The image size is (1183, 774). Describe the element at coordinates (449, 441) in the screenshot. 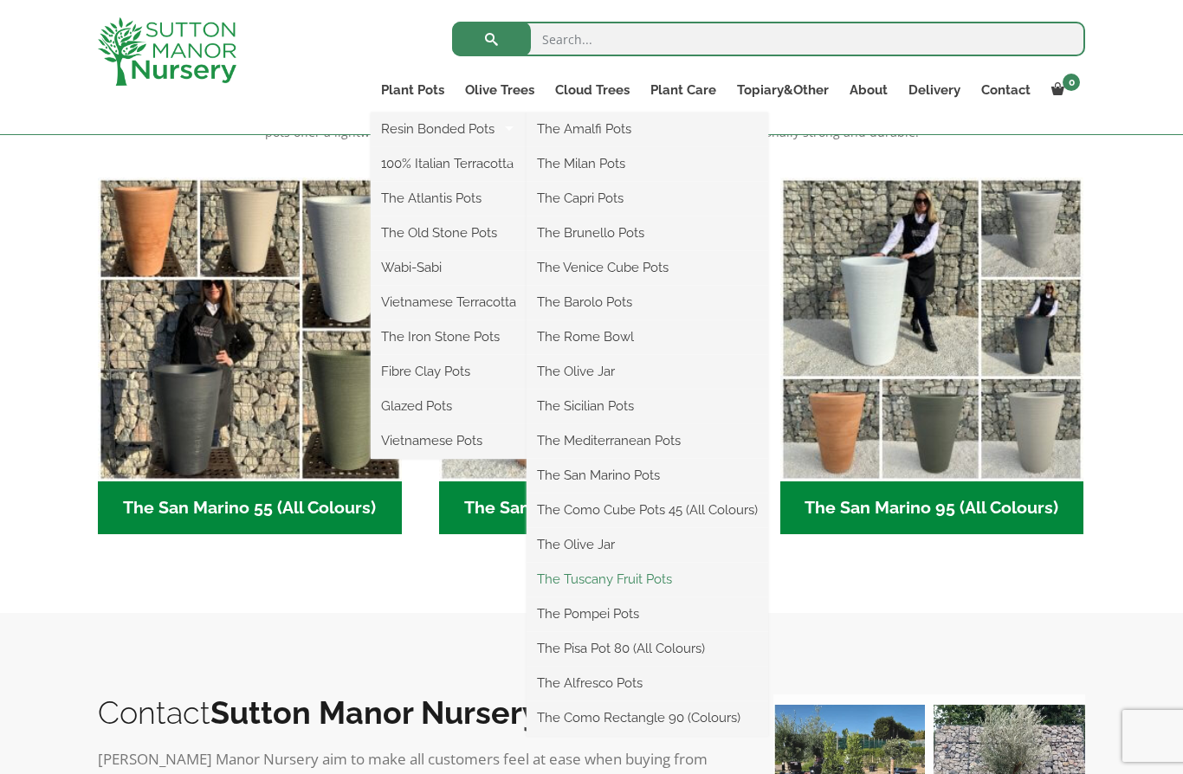

I see `a: Vietnamese Pots` at that location.